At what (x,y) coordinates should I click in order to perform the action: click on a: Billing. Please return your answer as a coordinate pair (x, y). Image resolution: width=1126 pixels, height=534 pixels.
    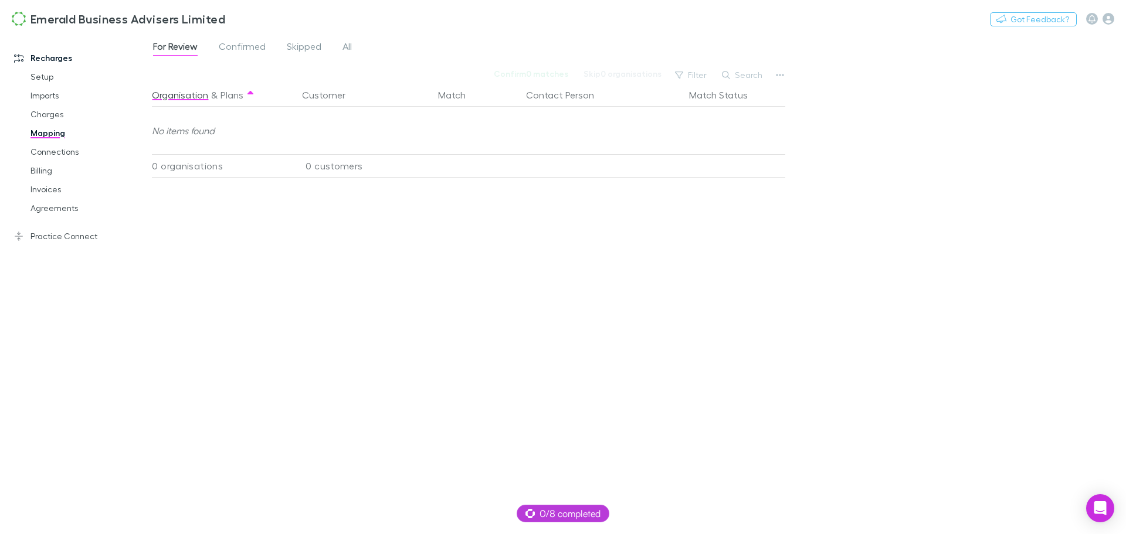
    Looking at the image, I should click on (89, 171).